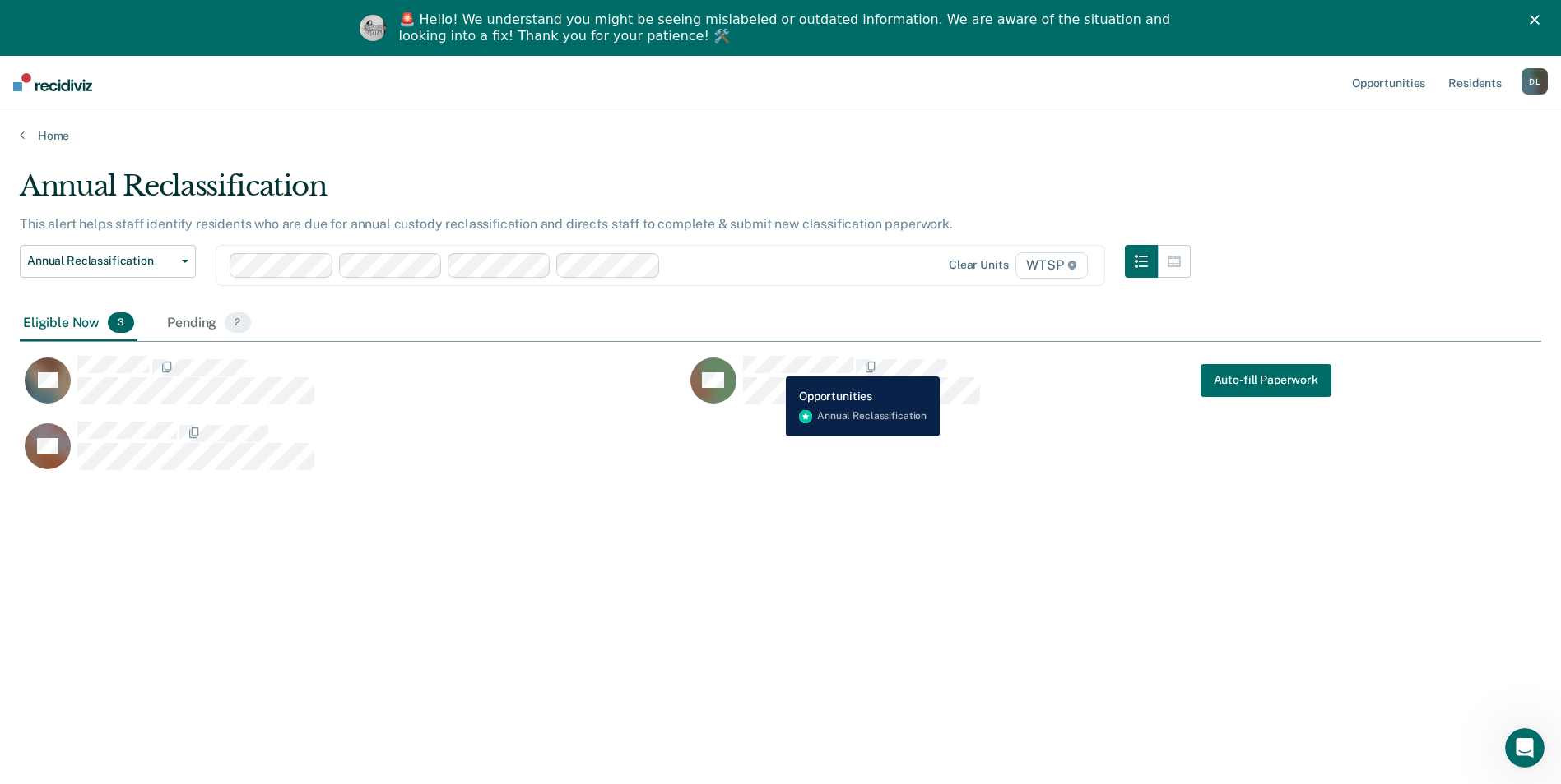  Describe the element at coordinates (1538, 20) in the screenshot. I see `div: Close` at that location.